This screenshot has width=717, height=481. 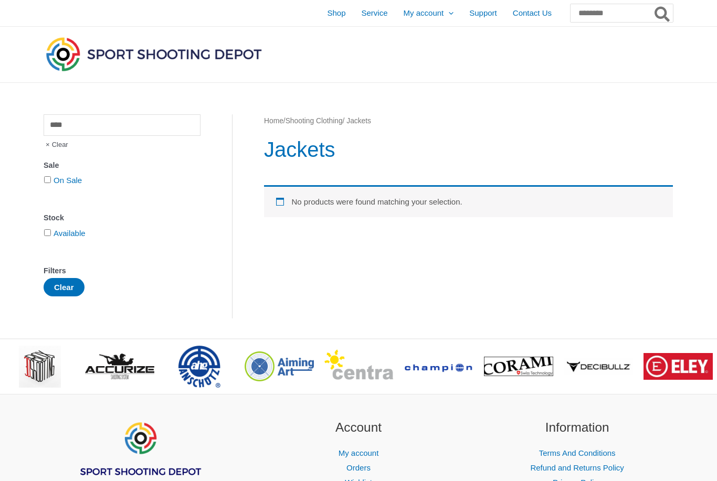 I want to click on input: On Sale, so click(x=47, y=180).